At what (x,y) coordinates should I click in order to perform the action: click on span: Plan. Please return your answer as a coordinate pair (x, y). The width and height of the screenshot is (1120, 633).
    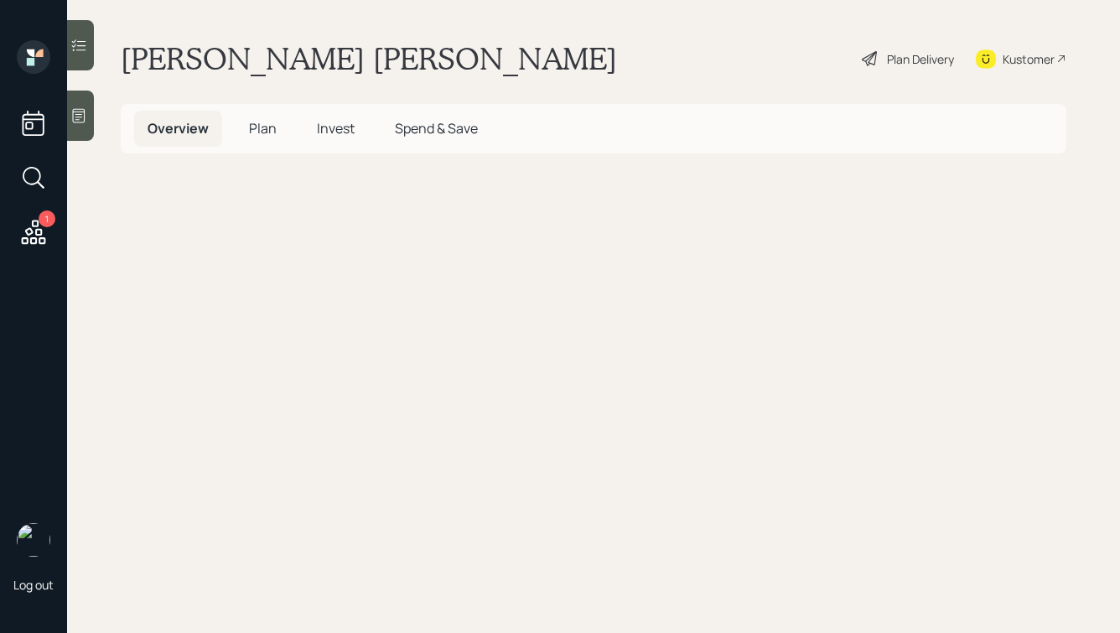
    Looking at the image, I should click on (262, 128).